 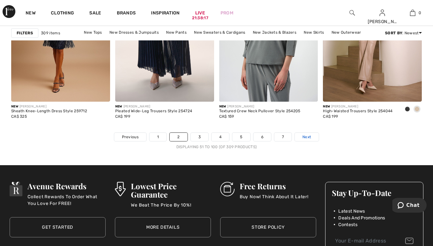 What do you see at coordinates (16, 189) in the screenshot?
I see `img: Avenue Rewards` at bounding box center [16, 189].